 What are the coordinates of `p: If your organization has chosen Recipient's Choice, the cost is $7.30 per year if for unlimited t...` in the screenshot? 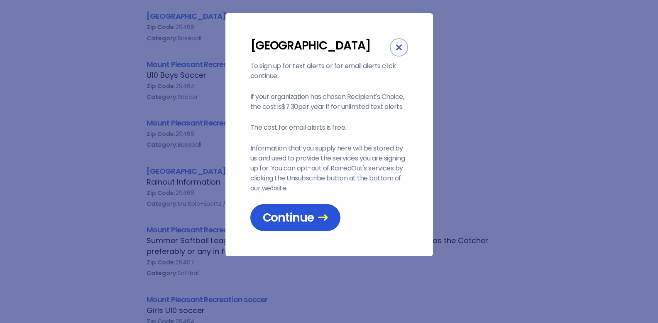 It's located at (329, 102).